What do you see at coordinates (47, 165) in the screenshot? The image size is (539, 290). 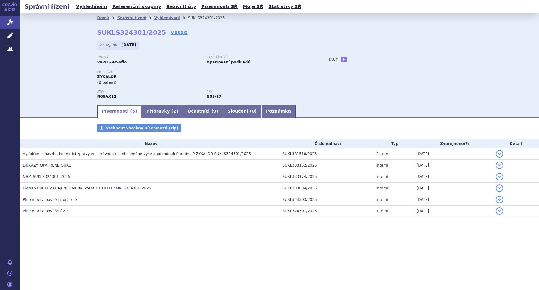 I see `span: DŮKAZY_OPATŘENÉ_SÚKL` at bounding box center [47, 165].